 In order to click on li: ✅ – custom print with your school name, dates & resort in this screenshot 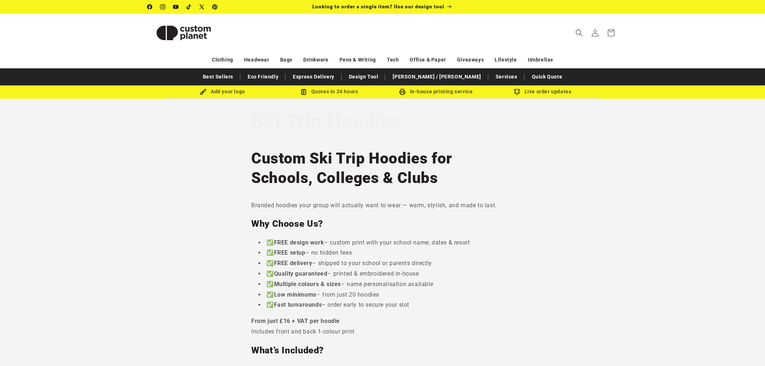, I will do `click(386, 243)`.